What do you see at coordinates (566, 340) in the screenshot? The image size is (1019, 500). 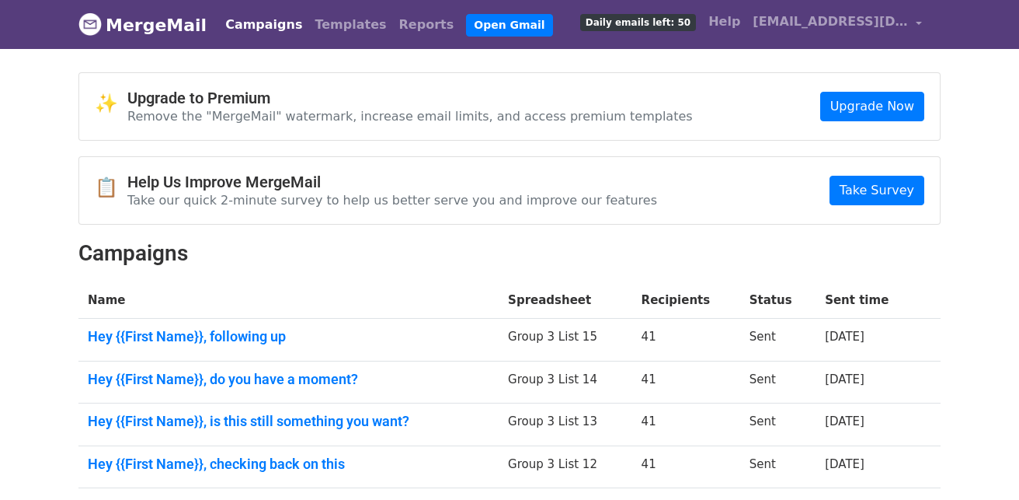 I see `td: Group 3 List 15` at bounding box center [566, 340].